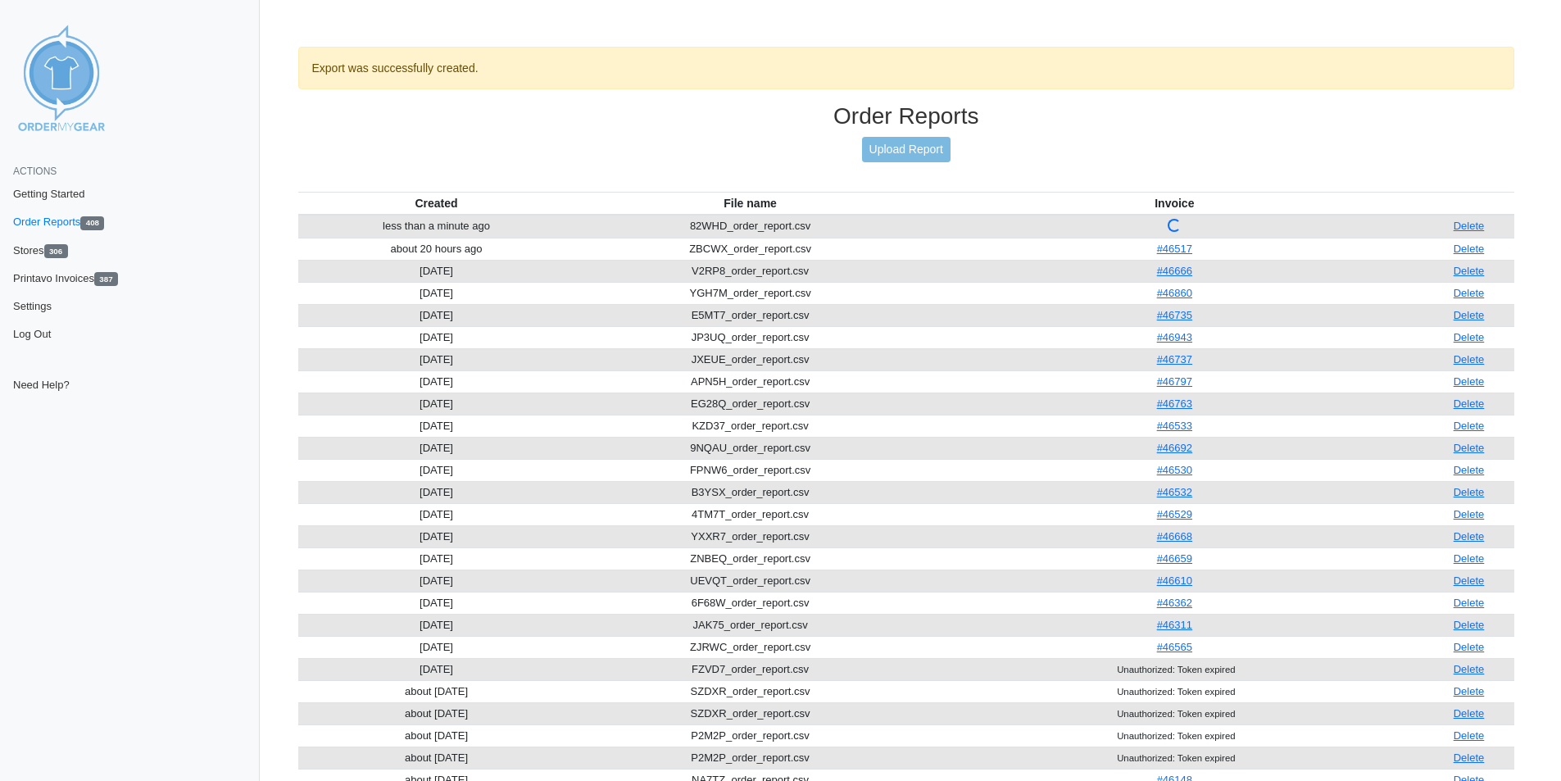 This screenshot has height=781, width=1561. What do you see at coordinates (1174, 447) in the screenshot?
I see `a: #46692` at bounding box center [1174, 447].